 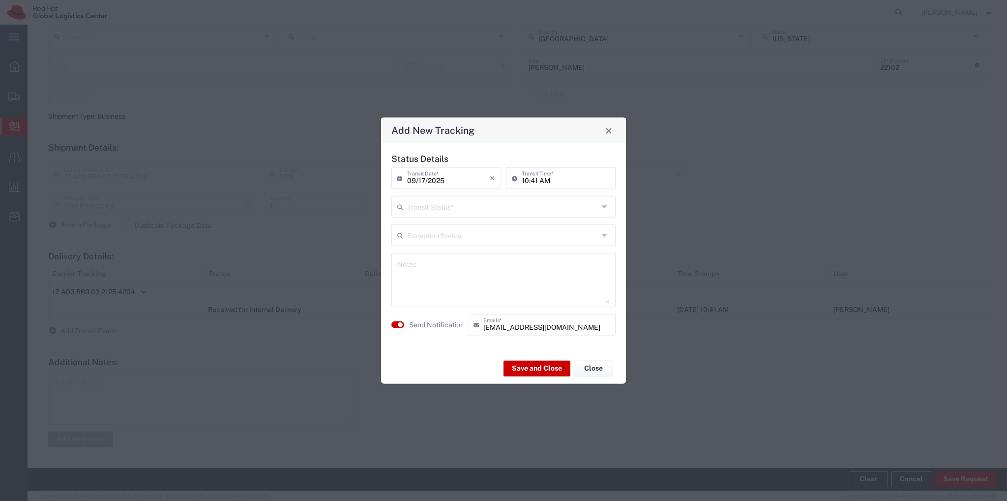 I want to click on h4: Add New Tracking, so click(x=433, y=130).